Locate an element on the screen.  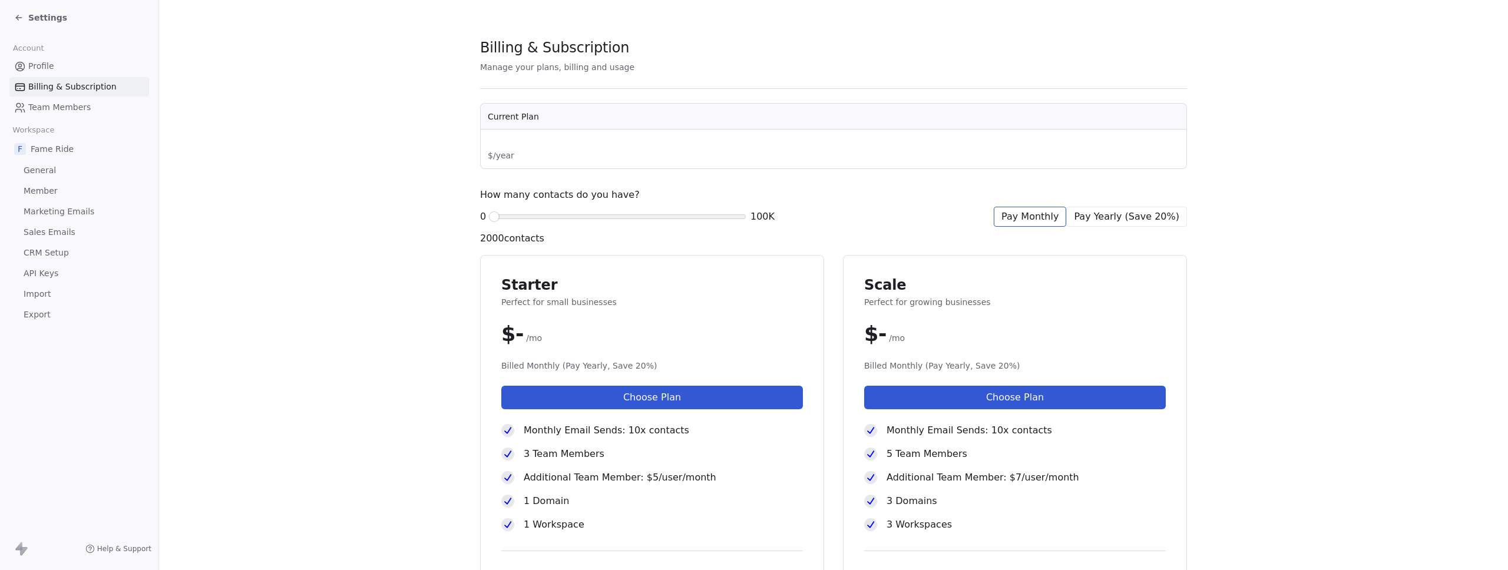
span: Scale is located at coordinates (1015, 285).